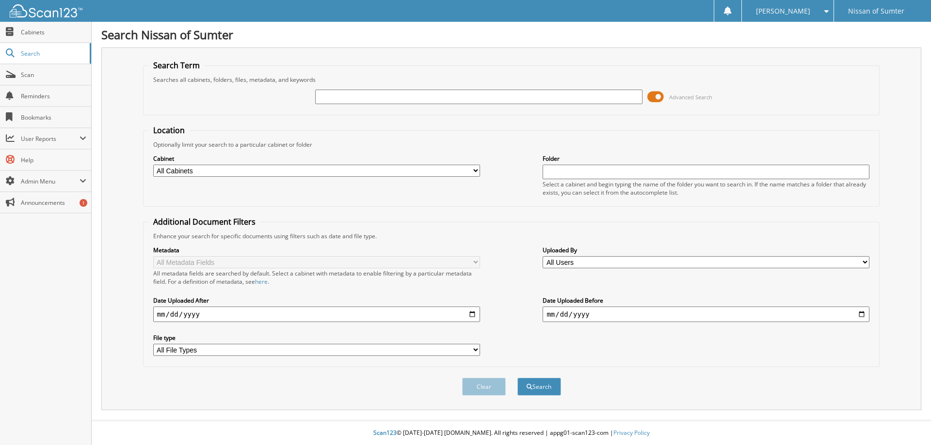  Describe the element at coordinates (204, 222) in the screenshot. I see `legend: Additional Document Filters` at that location.